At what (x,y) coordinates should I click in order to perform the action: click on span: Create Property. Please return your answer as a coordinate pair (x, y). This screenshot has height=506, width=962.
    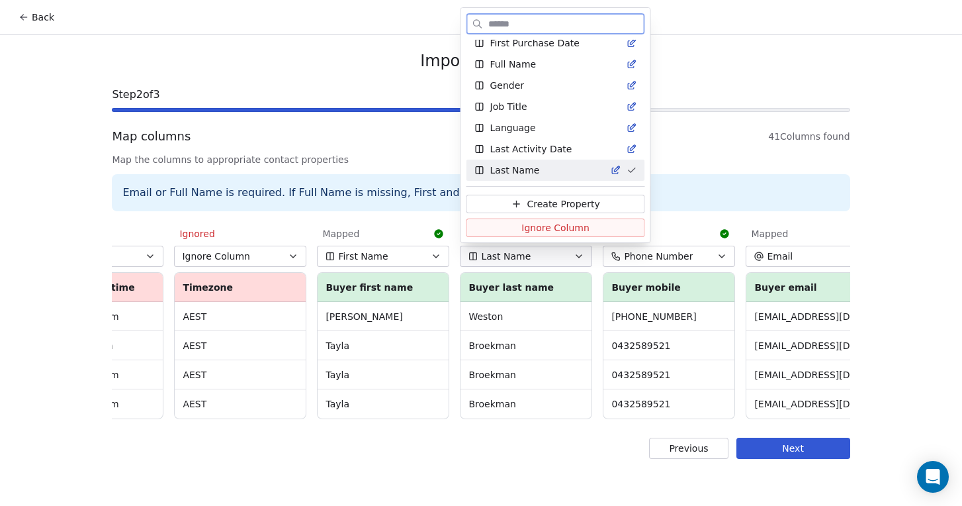
    Looking at the image, I should click on (563, 204).